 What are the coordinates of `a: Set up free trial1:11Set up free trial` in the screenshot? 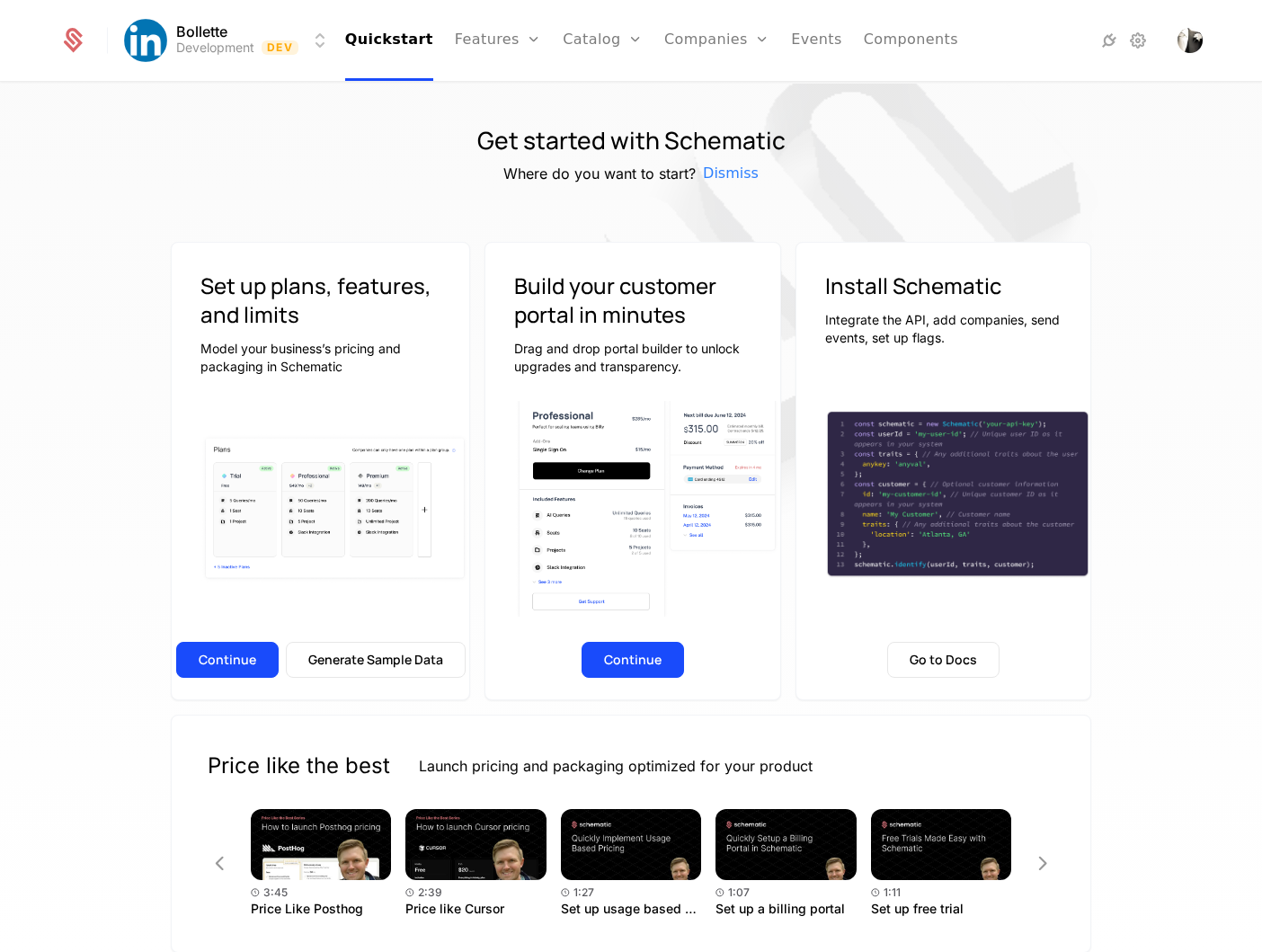 It's located at (941, 862).